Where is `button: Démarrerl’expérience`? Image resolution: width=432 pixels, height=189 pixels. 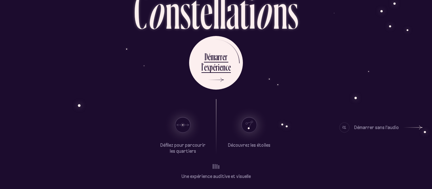 button: Démarrerl’expérience is located at coordinates (216, 63).